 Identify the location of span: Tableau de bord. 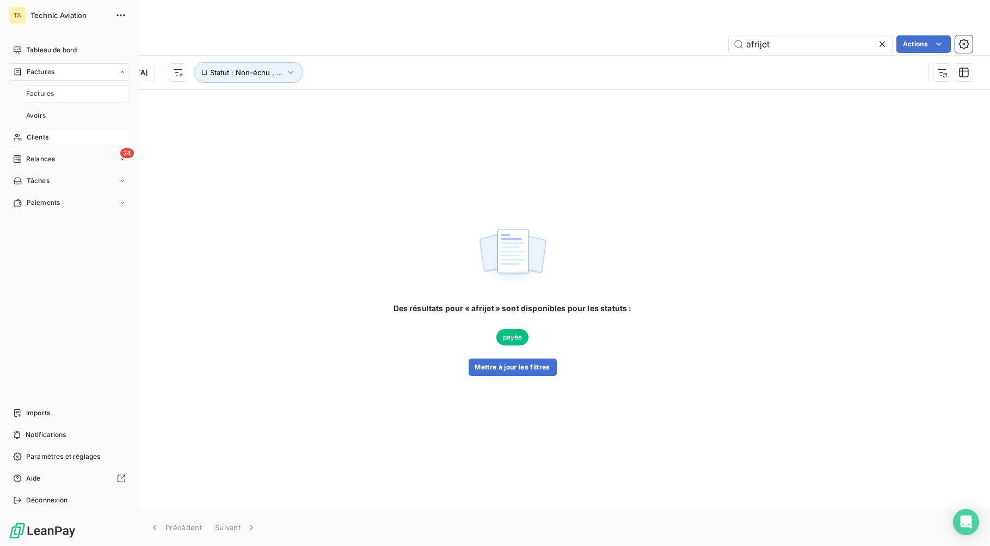
(51, 50).